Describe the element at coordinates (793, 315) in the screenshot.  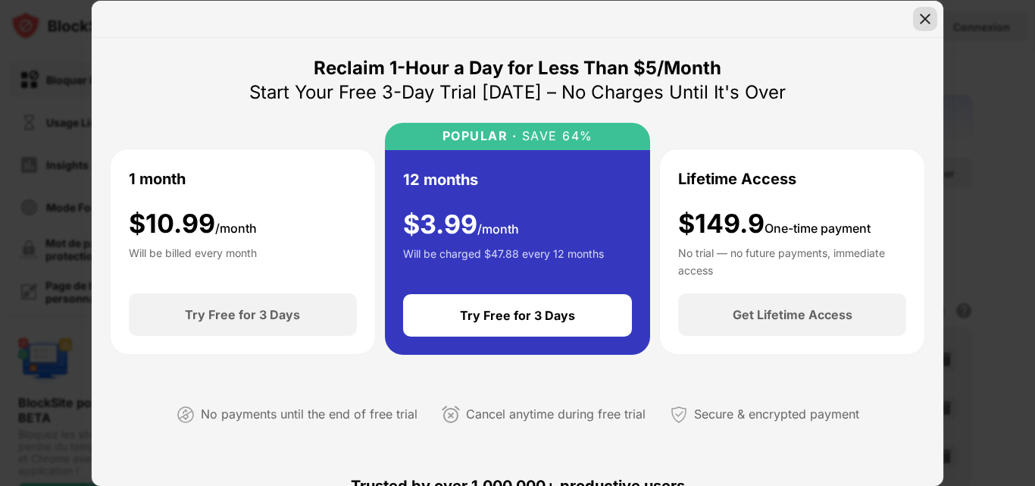
I see `div: Get Lifetime Access` at that location.